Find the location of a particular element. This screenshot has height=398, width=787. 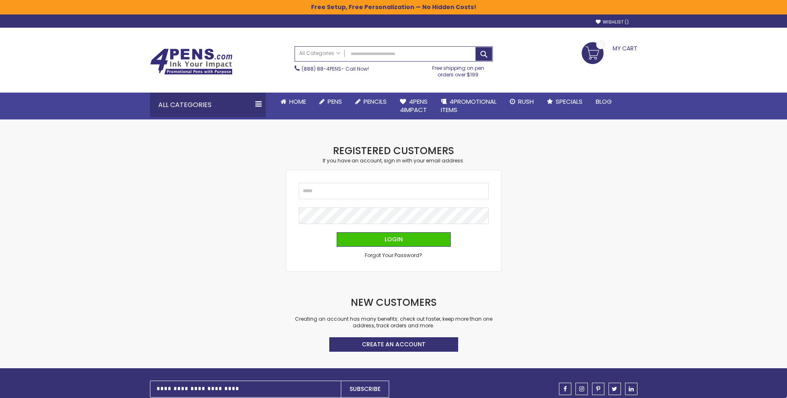

span: twitter is located at coordinates (614, 389).